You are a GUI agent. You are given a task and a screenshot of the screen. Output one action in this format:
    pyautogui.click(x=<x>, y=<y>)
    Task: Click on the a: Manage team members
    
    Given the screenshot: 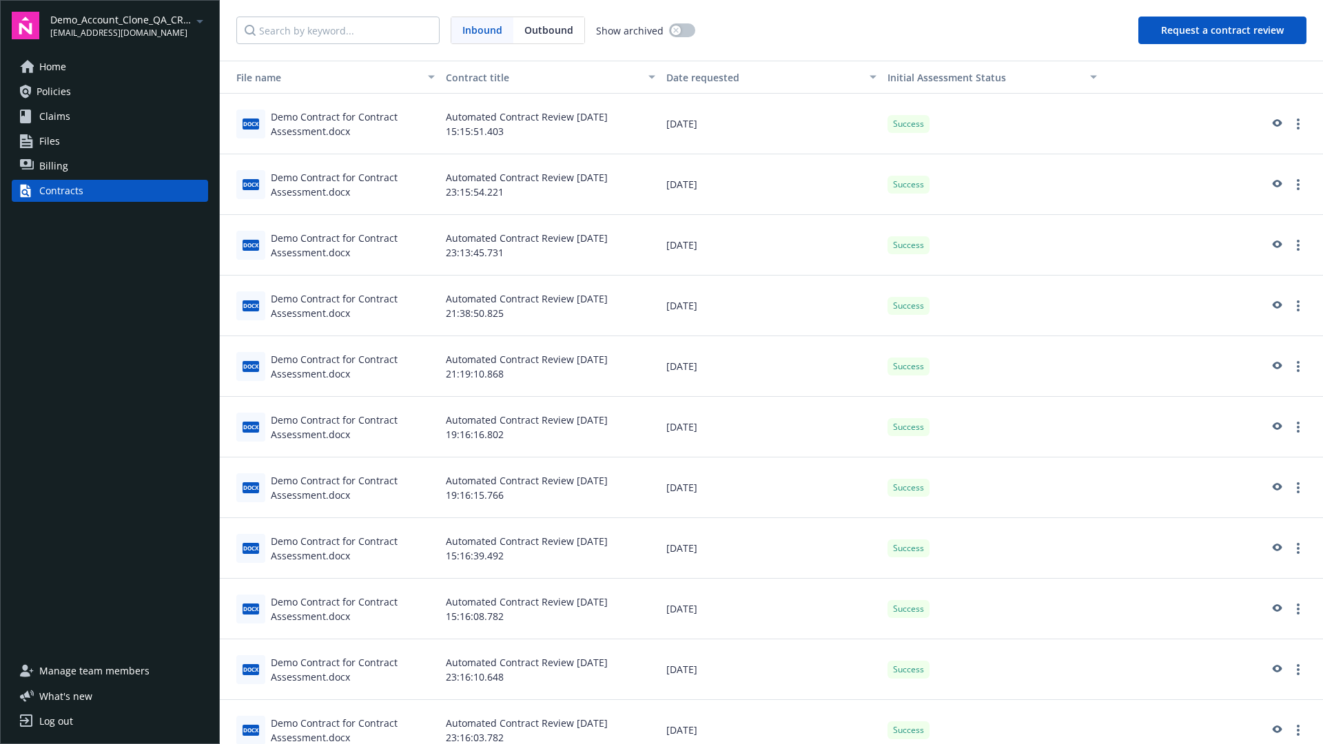 What is the action you would take?
    pyautogui.click(x=110, y=671)
    